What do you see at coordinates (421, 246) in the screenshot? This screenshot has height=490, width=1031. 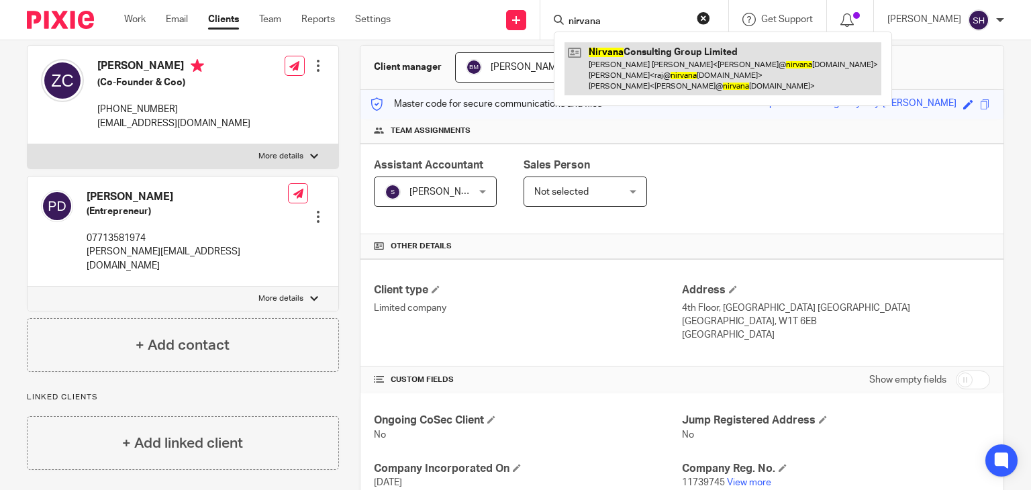 I see `span: Other details` at bounding box center [421, 246].